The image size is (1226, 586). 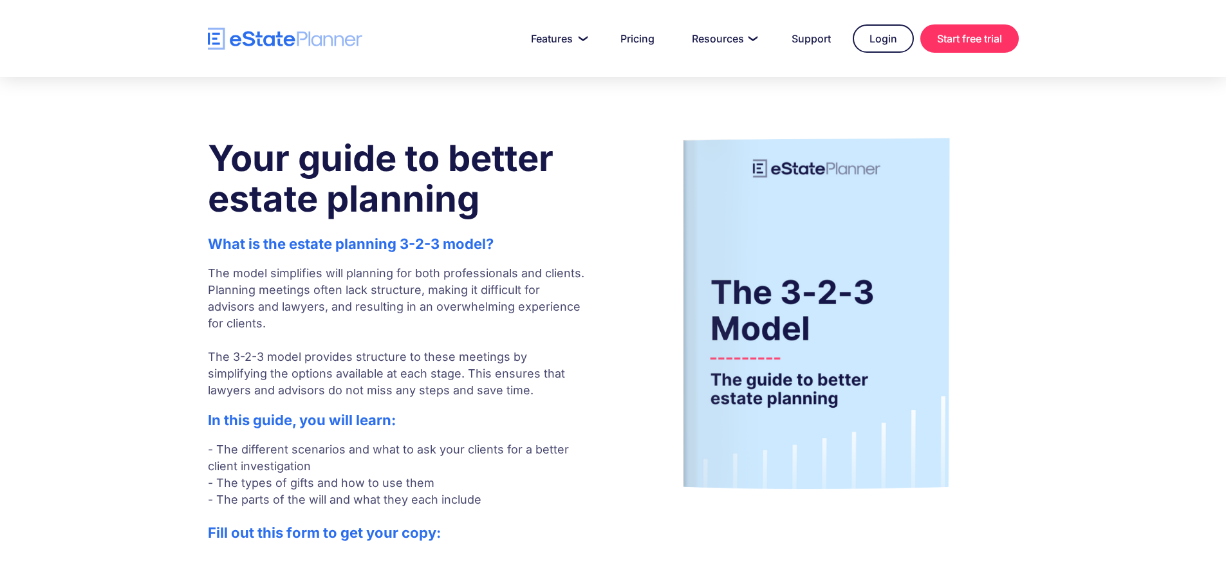 I want to click on h2: What is the estate planning 3-2-3 model?, so click(x=398, y=244).